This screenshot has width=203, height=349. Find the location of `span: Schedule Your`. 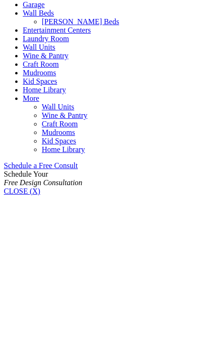

span: Schedule Your is located at coordinates (43, 178).